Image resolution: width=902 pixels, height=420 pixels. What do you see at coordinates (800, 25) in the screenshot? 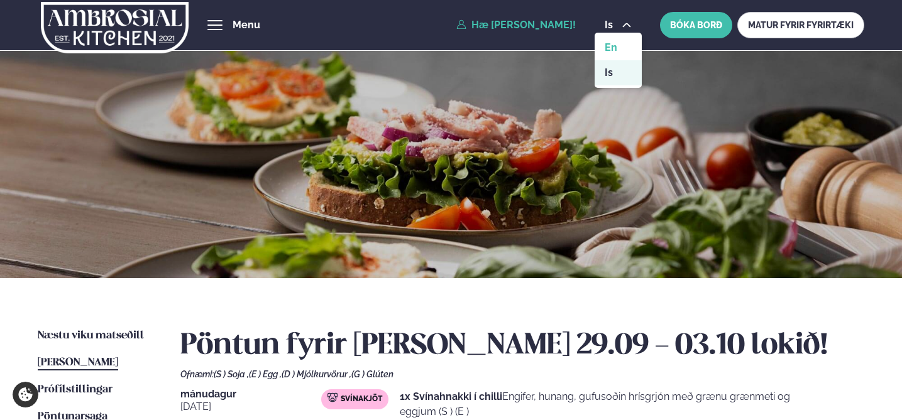
I see `a: MATUR FYRIR FYRIRTÆKI` at bounding box center [800, 25].